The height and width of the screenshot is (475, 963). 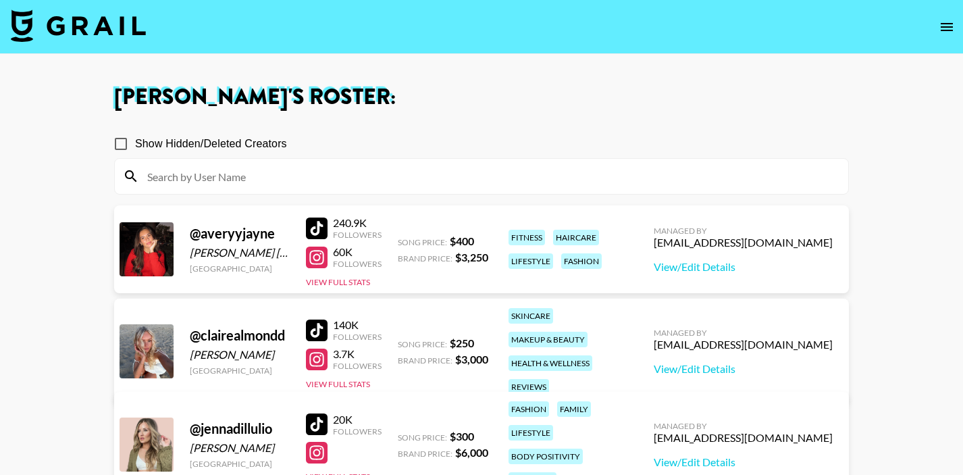 I want to click on strong: $ 3,250, so click(x=471, y=257).